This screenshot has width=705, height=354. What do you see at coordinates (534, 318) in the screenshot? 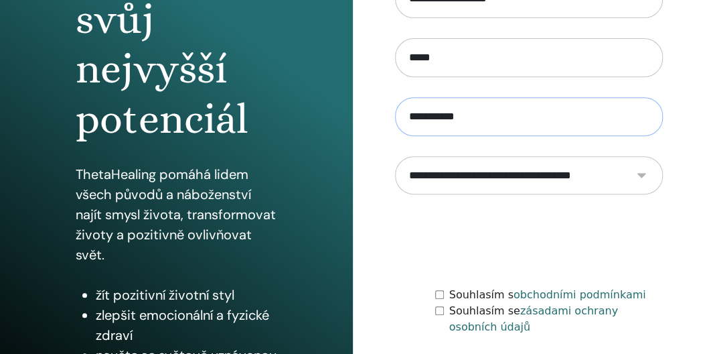
I see `font: zásadami ochrany osobních údajů` at bounding box center [534, 318].